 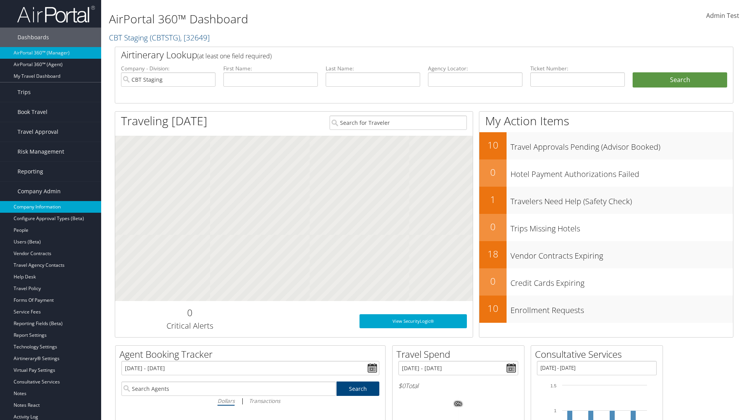 I want to click on tspan: 0%, so click(x=458, y=404).